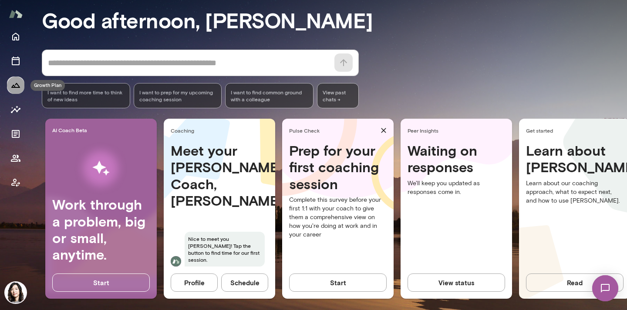 The image size is (627, 310). I want to click on button: Profile, so click(194, 283).